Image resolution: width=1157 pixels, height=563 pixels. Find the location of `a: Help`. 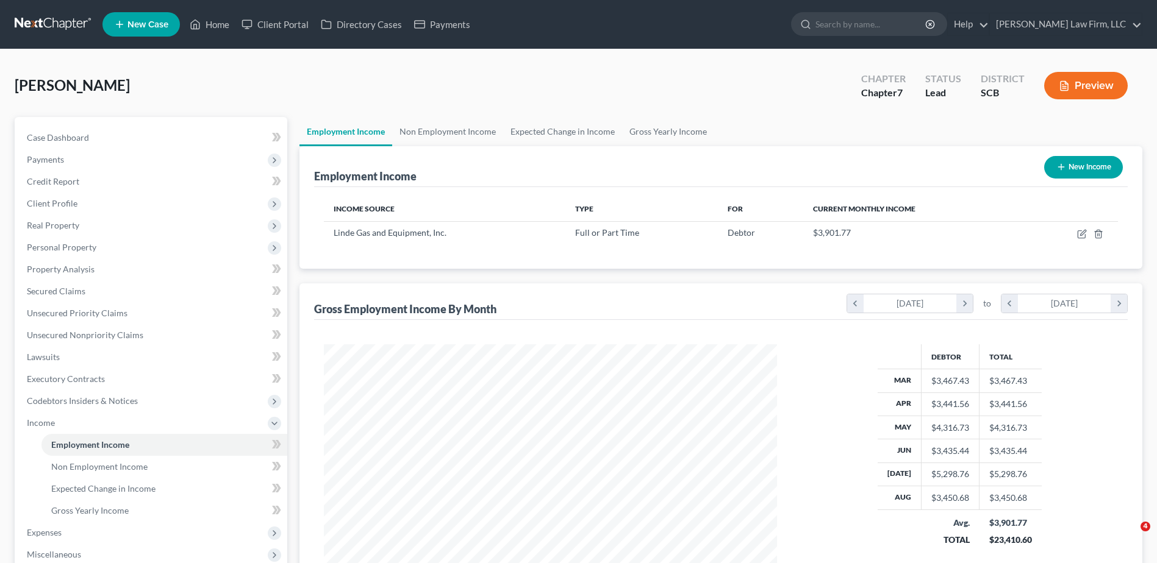

a: Help is located at coordinates (968, 24).